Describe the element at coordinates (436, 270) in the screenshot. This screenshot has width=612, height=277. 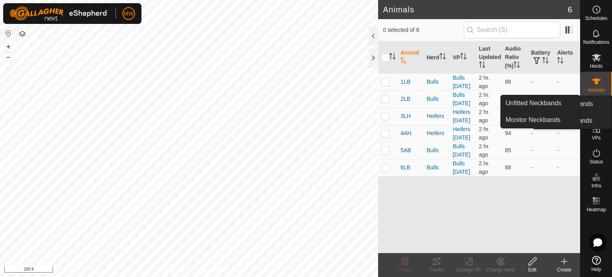
I see `div: Tracks` at that location.